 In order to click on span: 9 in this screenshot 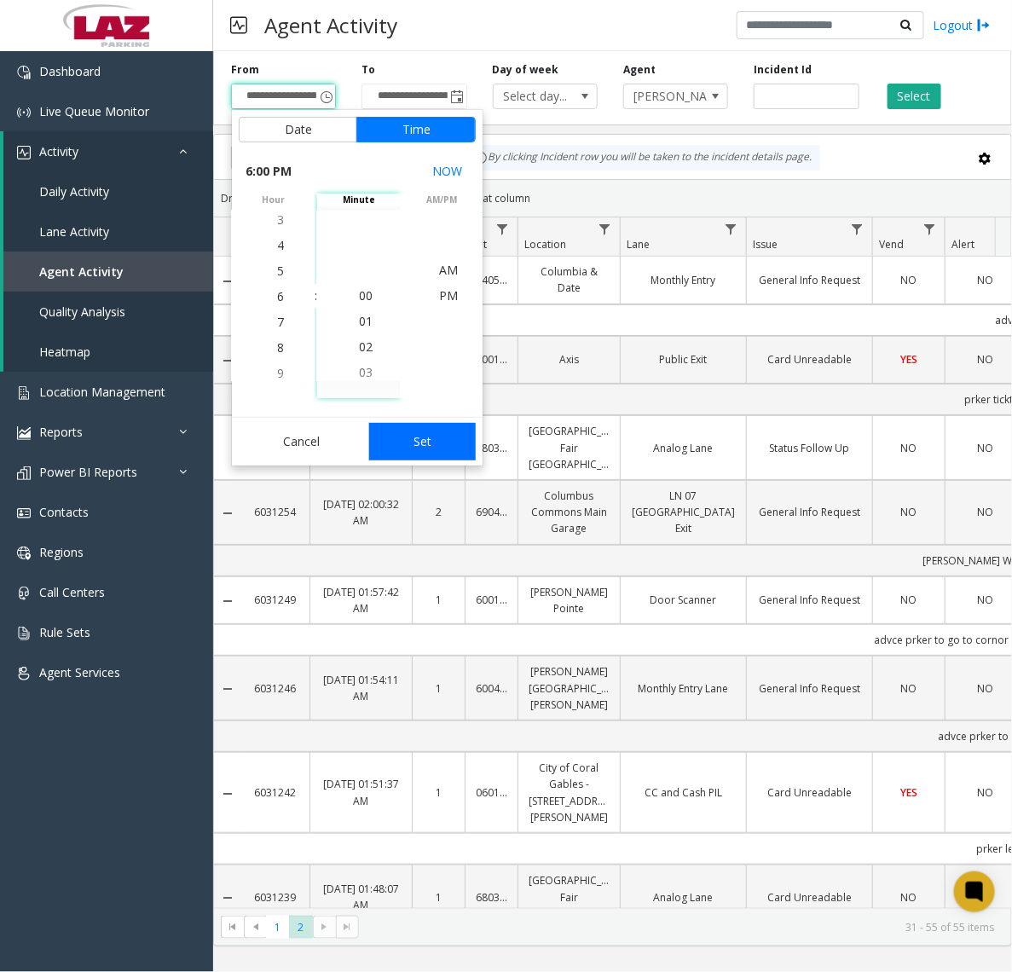, I will do `click(281, 373)`.